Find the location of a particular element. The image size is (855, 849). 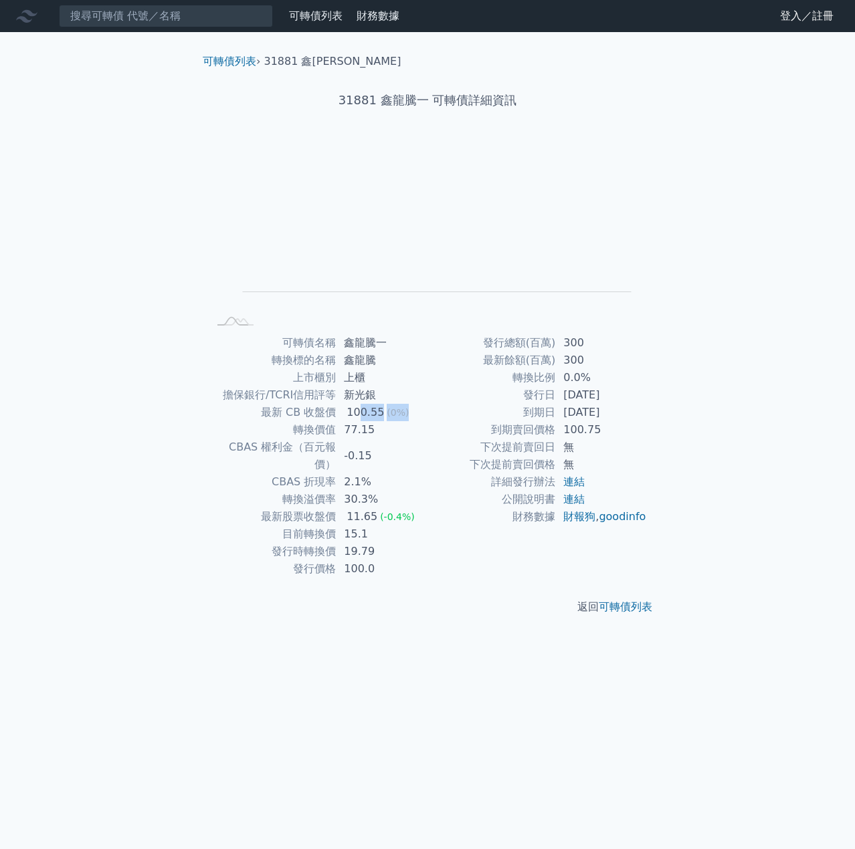

td: 15.1 is located at coordinates (381, 534).